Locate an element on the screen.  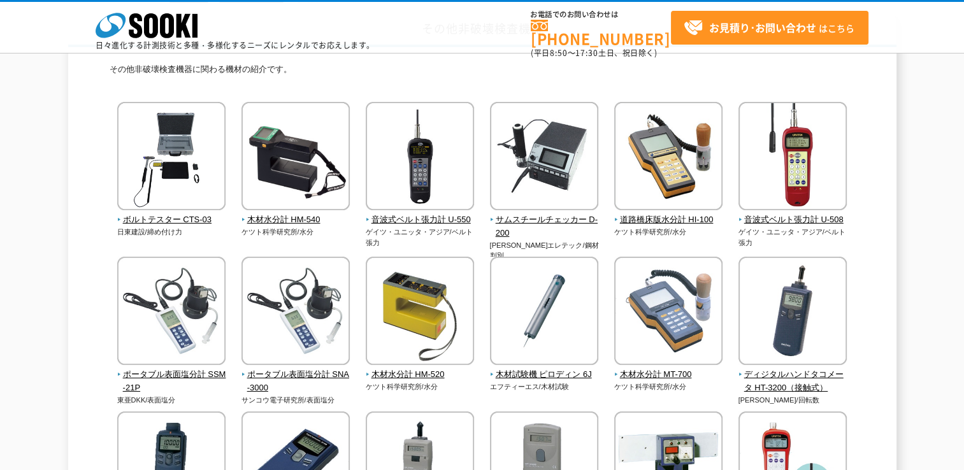
strong: お見積り･お問い合わせ is located at coordinates (763, 27).